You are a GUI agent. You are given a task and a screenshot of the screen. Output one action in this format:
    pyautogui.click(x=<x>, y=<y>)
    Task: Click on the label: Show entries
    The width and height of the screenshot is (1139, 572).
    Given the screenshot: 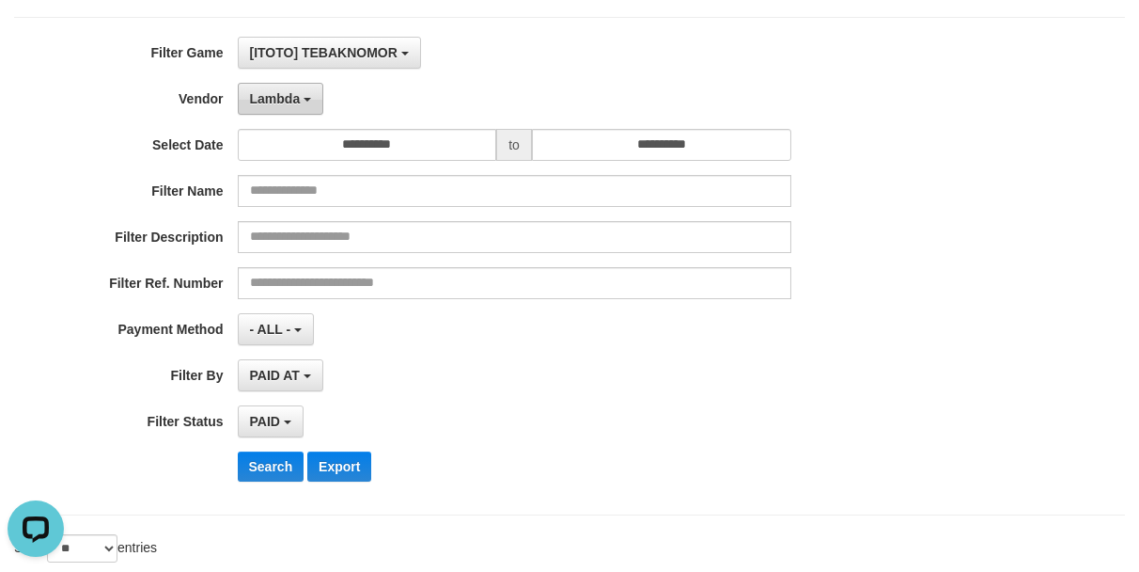 What is the action you would take?
    pyautogui.click(x=86, y=548)
    